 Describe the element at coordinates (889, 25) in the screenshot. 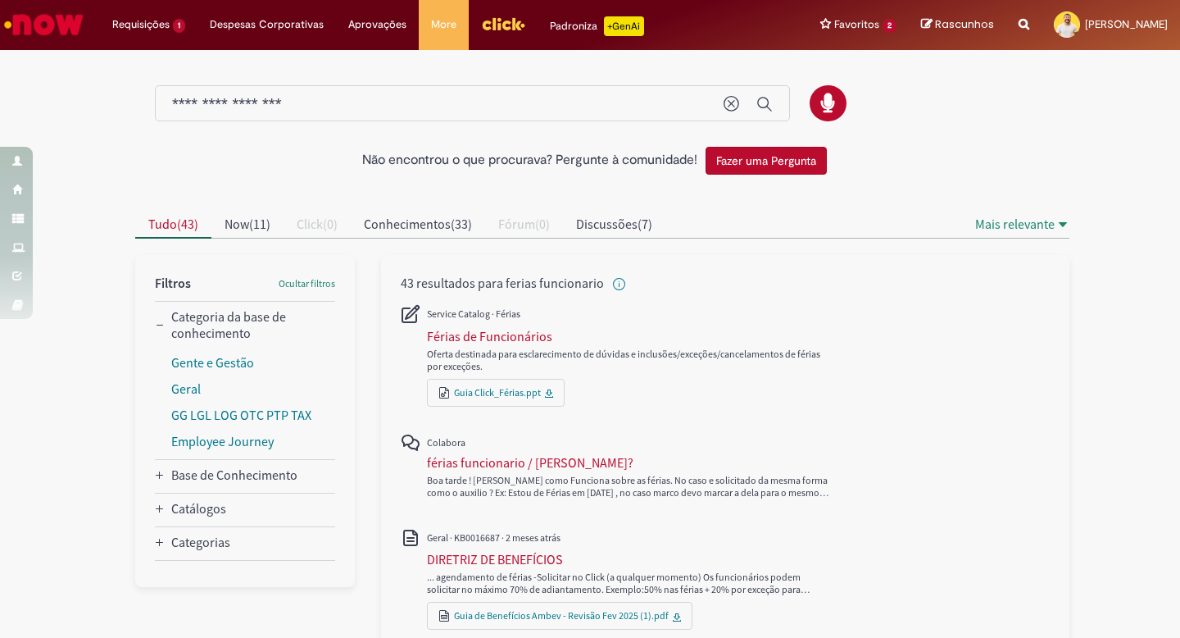

I see `span: 2` at that location.